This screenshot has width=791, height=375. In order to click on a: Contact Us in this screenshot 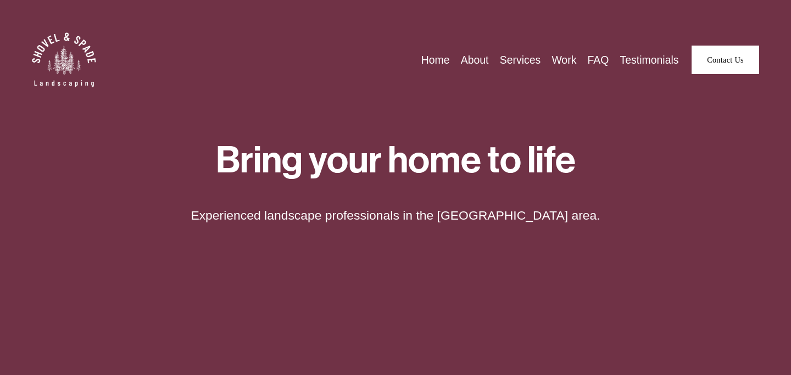, I will do `click(726, 59)`.